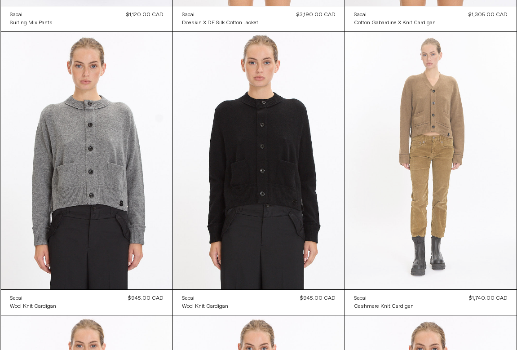  I want to click on a: Cotton Gabardine x Knit Cardigan, so click(395, 23).